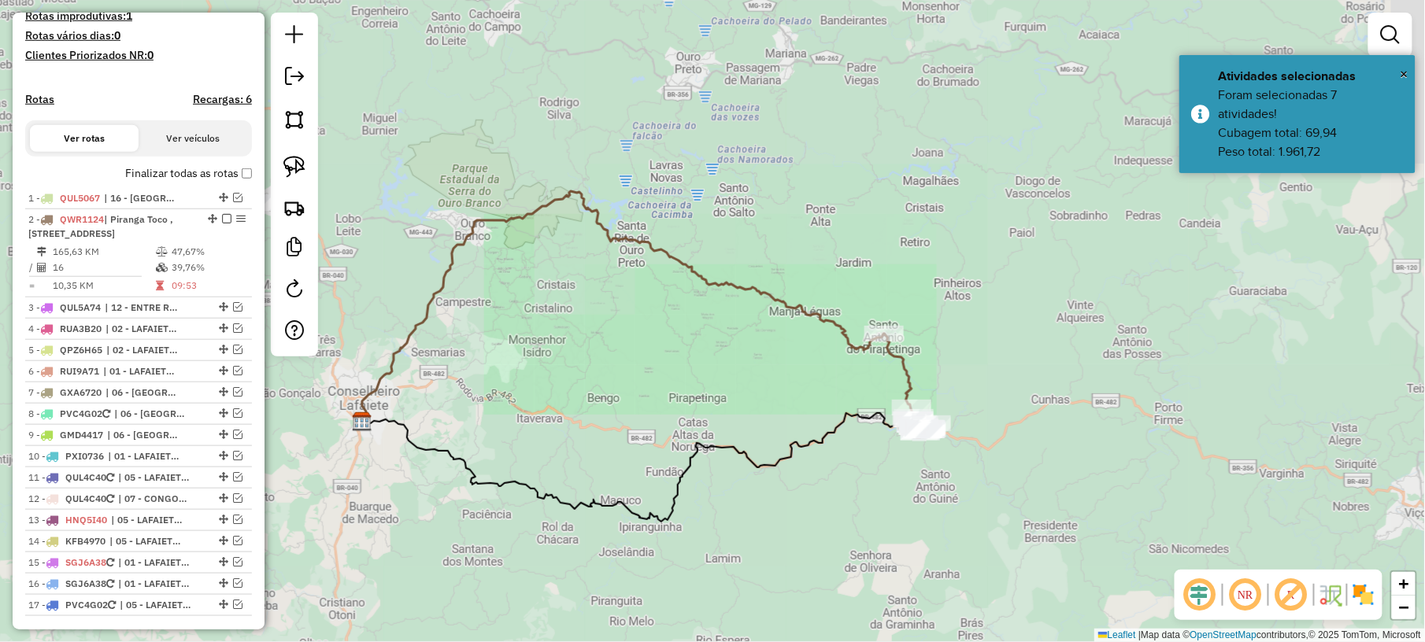 Image resolution: width=1425 pixels, height=642 pixels. I want to click on a: Rotas, so click(39, 99).